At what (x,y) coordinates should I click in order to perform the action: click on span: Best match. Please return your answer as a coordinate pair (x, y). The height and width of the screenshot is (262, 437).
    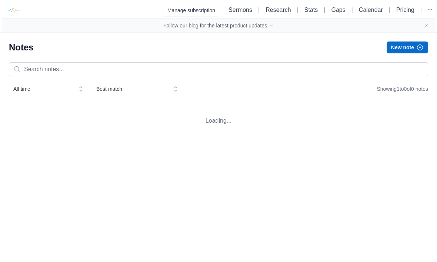
    Looking at the image, I should click on (132, 89).